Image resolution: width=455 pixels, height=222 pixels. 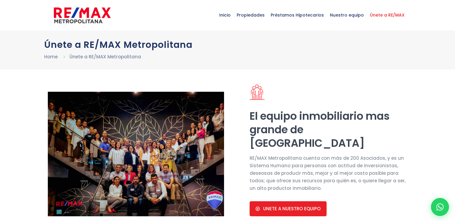 I want to click on span: Únete a RE/MAX, so click(x=387, y=15).